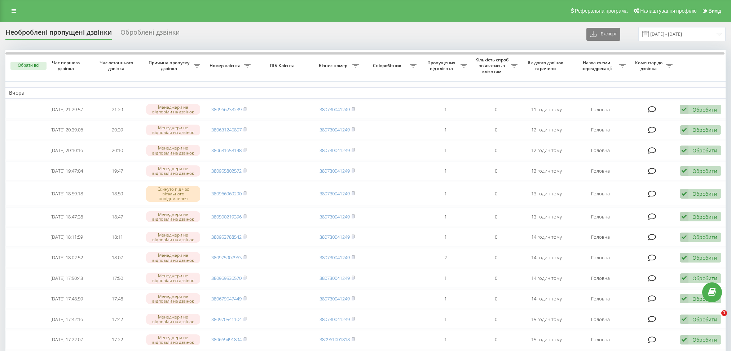 The height and width of the screenshot is (351, 731). Describe the element at coordinates (117, 278) in the screenshot. I see `td: 17:50` at that location.